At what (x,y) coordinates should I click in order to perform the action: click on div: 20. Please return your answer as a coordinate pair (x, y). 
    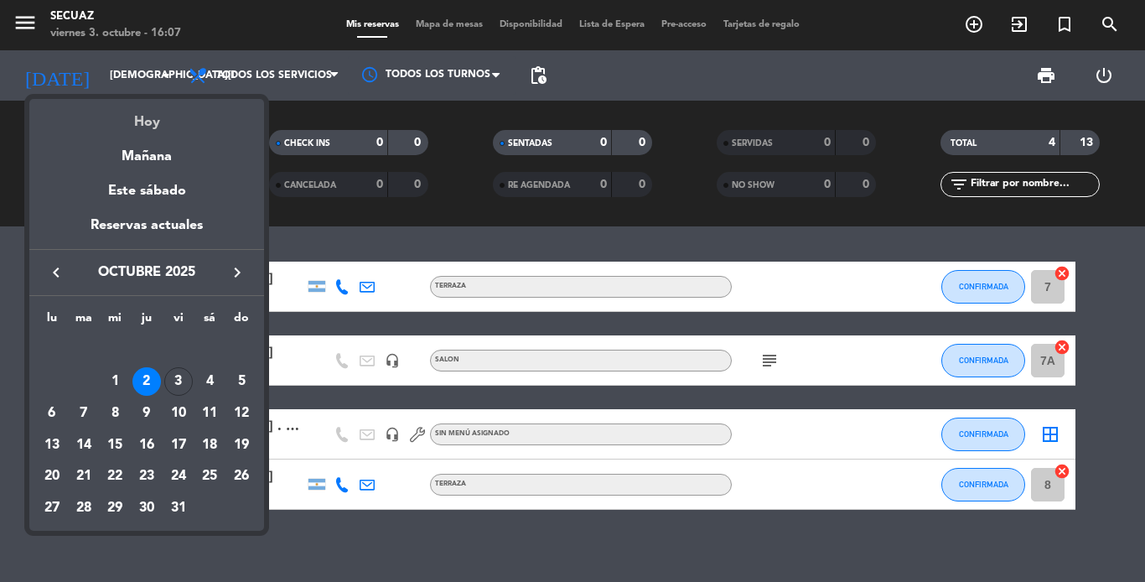
    Looking at the image, I should click on (52, 477).